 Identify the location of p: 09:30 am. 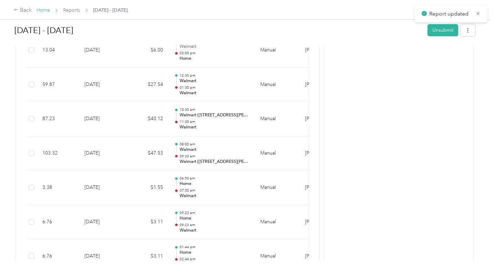
(214, 156).